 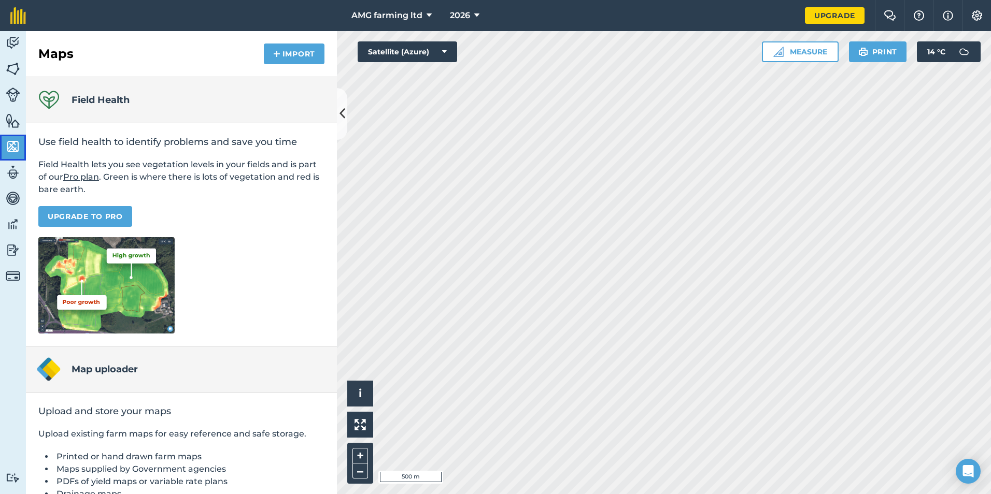 I want to click on span: 2026, so click(x=460, y=16).